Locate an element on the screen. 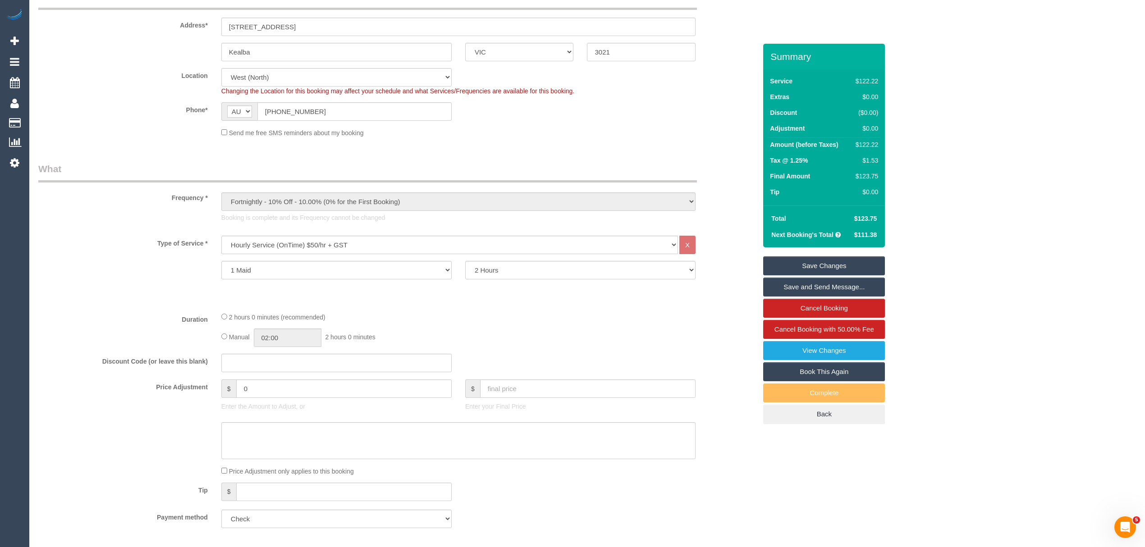 This screenshot has height=547, width=1145. label: Price Adjustment is located at coordinates (123, 385).